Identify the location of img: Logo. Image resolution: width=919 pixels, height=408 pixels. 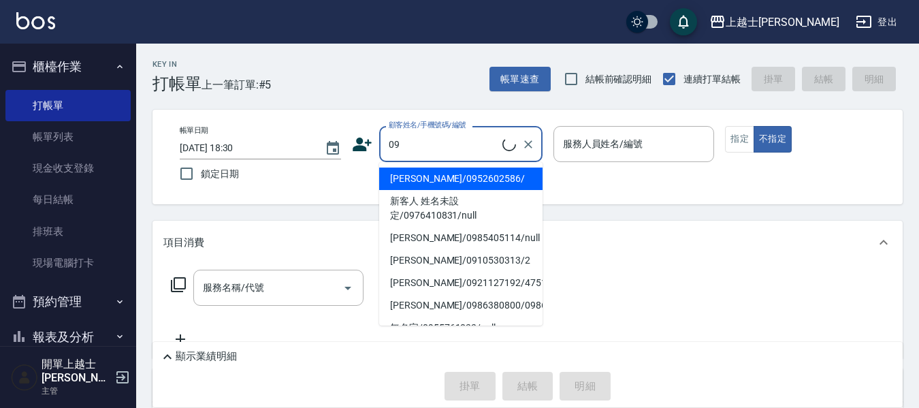
(35, 20).